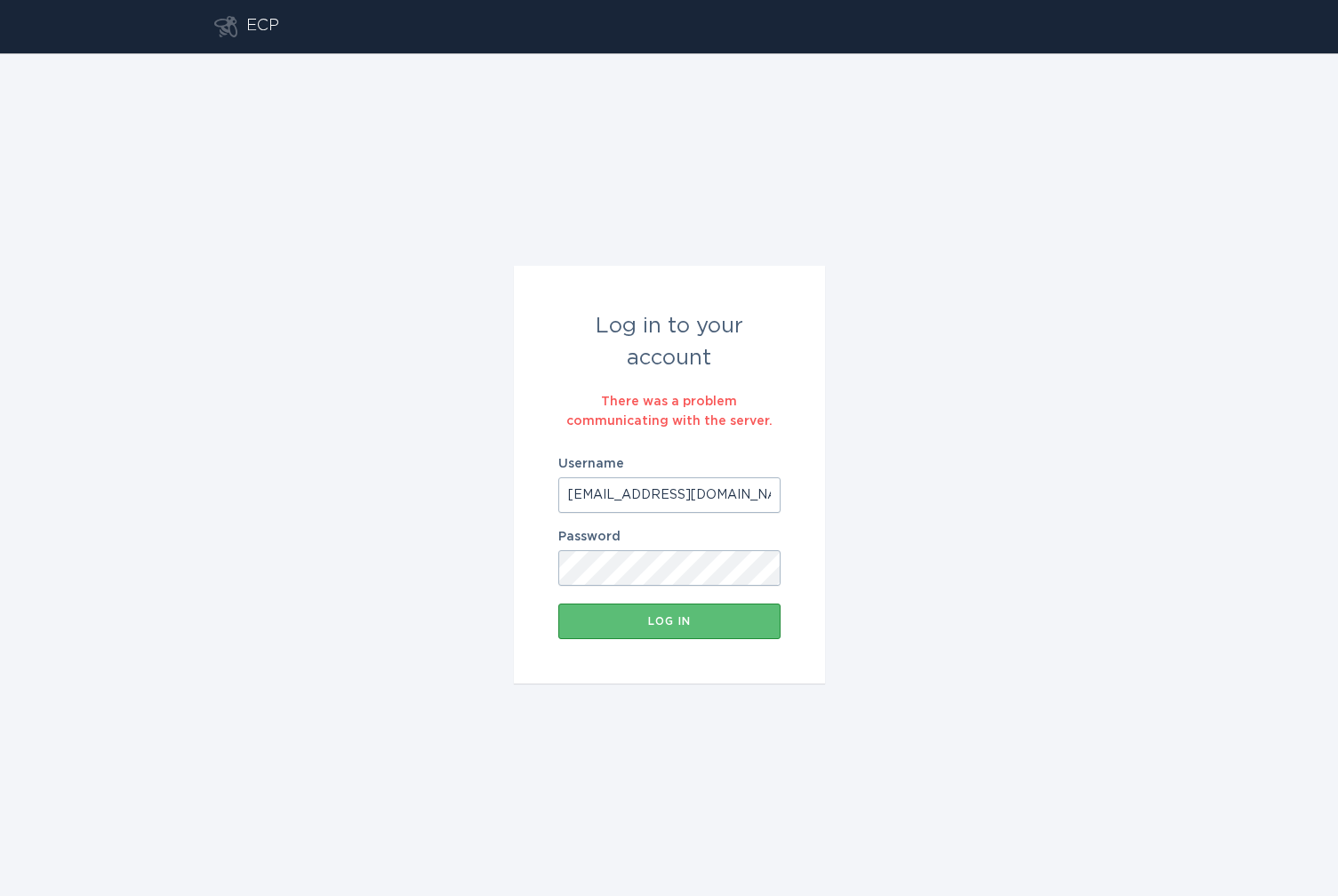 This screenshot has width=1338, height=896. Describe the element at coordinates (226, 26) in the screenshot. I see `button: Go to dashboard` at that location.